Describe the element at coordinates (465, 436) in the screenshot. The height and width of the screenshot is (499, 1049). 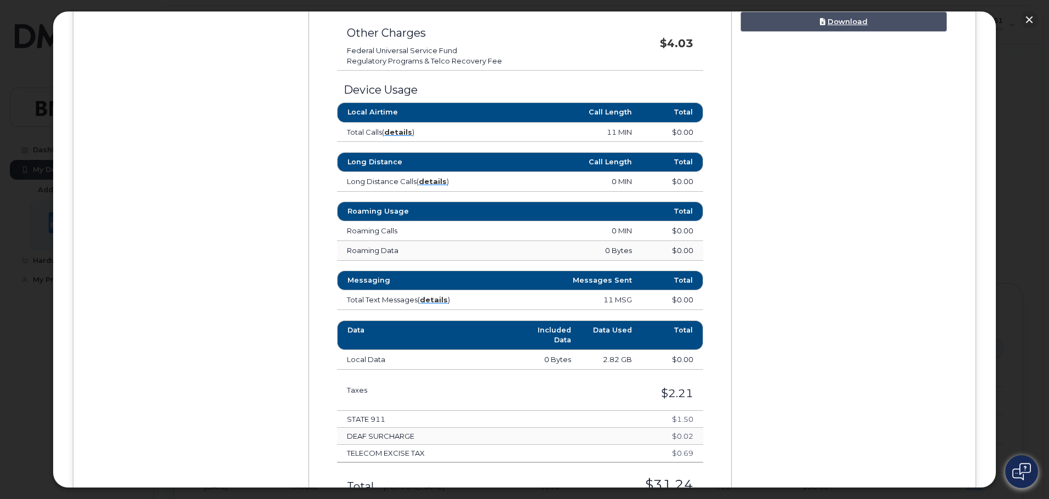
I see `h4: DEAF SURCHARGE` at that location.